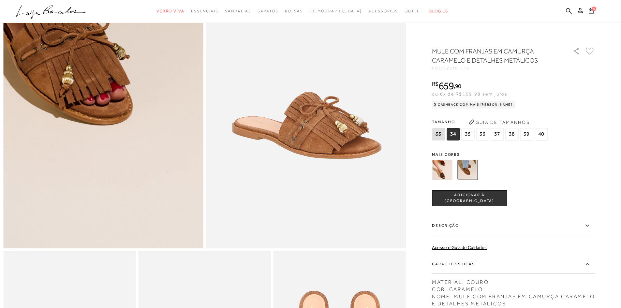 Image resolution: width=621 pixels, height=308 pixels. What do you see at coordinates (514, 226) in the screenshot?
I see `label: Descrição` at bounding box center [514, 226].